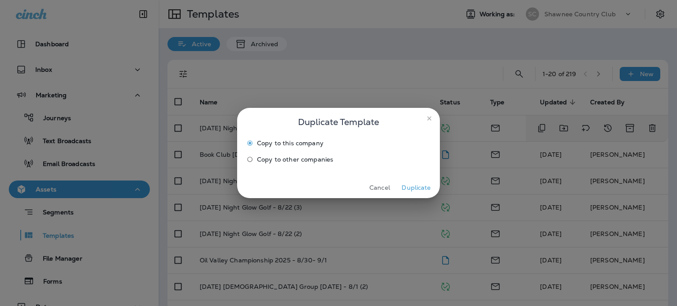  What do you see at coordinates (295, 160) in the screenshot?
I see `span: Copy to other companies` at bounding box center [295, 160].